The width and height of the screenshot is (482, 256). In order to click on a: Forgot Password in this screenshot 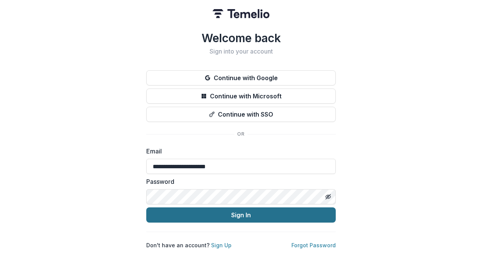, I will do `click(314, 245)`.